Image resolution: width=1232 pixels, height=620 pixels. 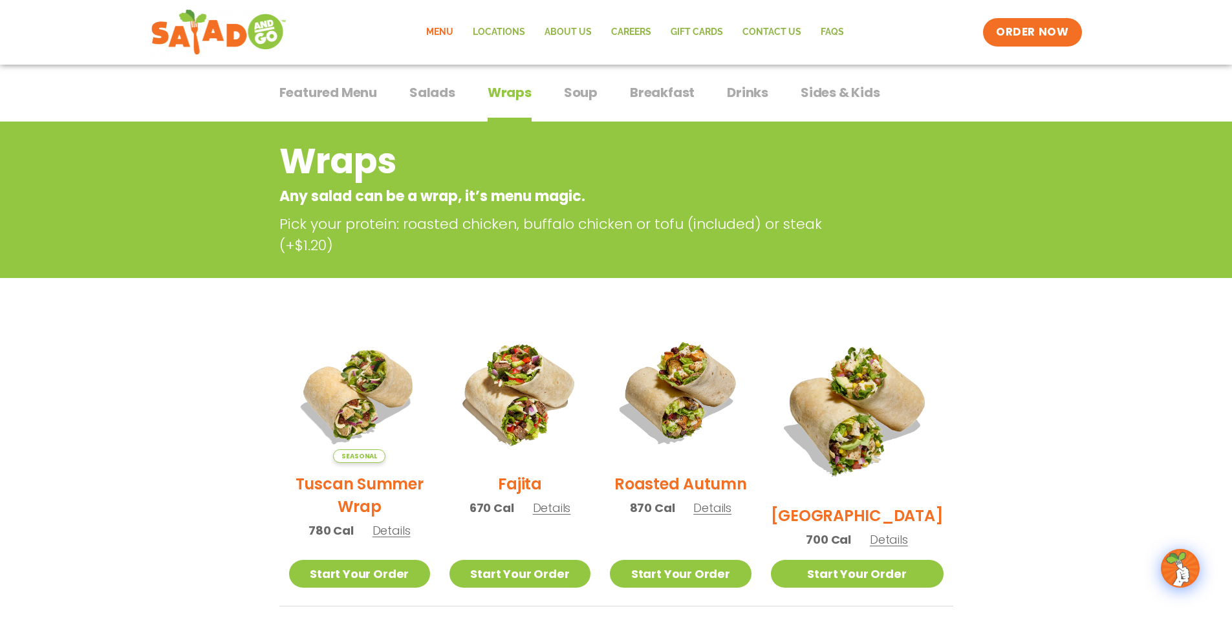 I want to click on a: Locations, so click(x=499, y=32).